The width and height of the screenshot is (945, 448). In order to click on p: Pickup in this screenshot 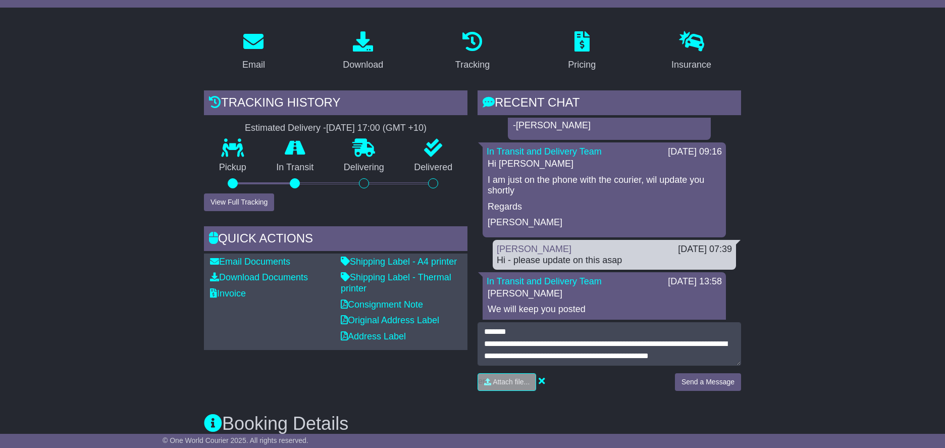, I will do `click(233, 168)`.